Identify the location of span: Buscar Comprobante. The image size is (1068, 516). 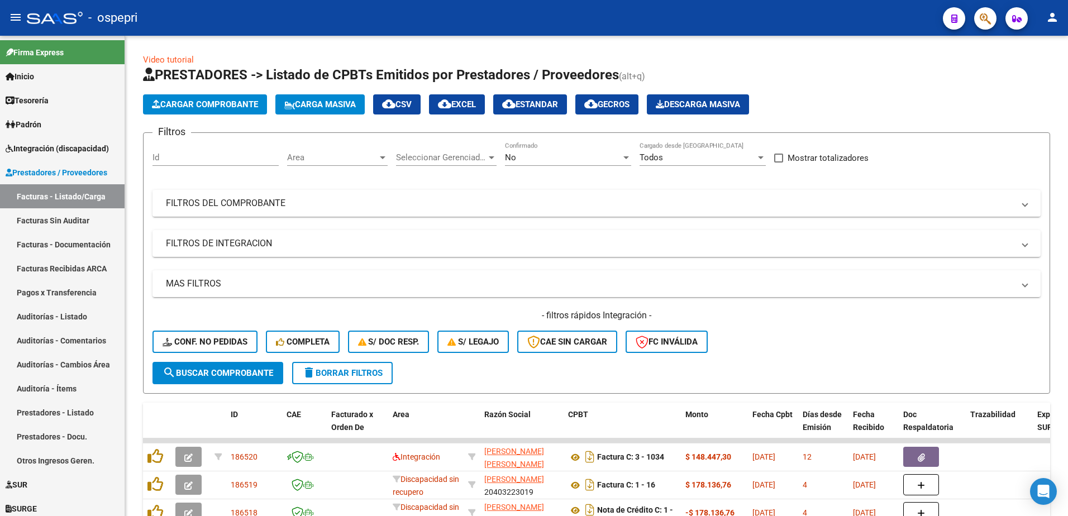
(218, 373).